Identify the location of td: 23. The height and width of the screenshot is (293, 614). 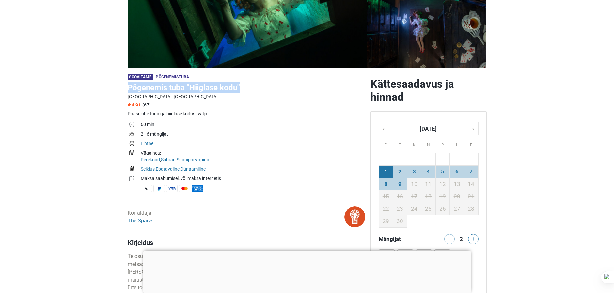
(400, 209).